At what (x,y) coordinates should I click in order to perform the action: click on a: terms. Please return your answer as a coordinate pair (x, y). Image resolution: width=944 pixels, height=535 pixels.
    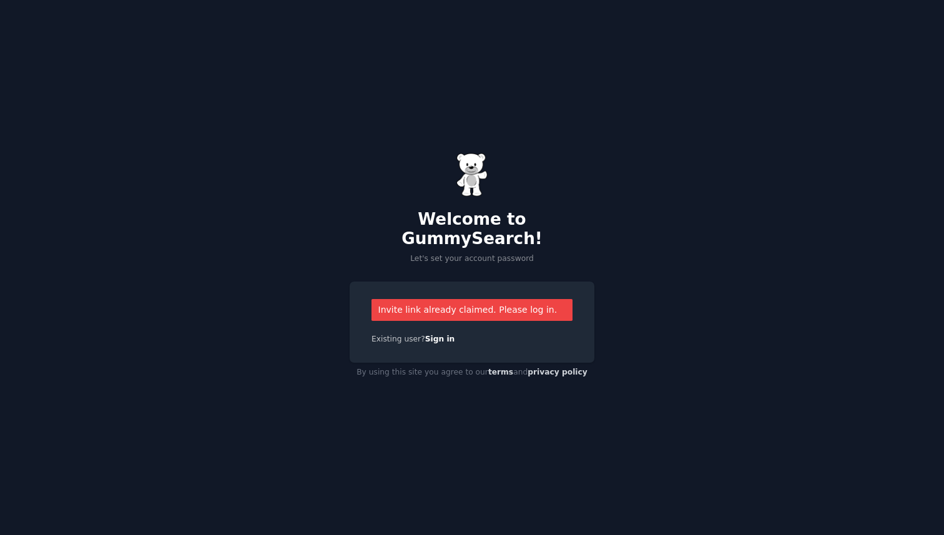
    Looking at the image, I should click on (501, 372).